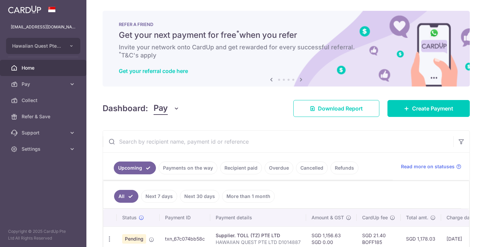 This screenshot has width=486, height=247. What do you see at coordinates (199, 196) in the screenshot?
I see `a: Next 30 days` at bounding box center [199, 196].